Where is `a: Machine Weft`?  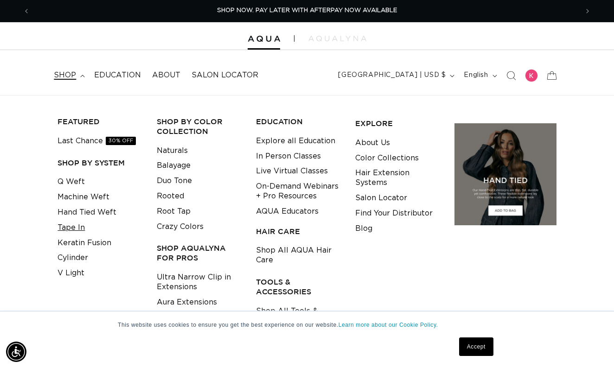
a: Machine Weft is located at coordinates (83, 197).